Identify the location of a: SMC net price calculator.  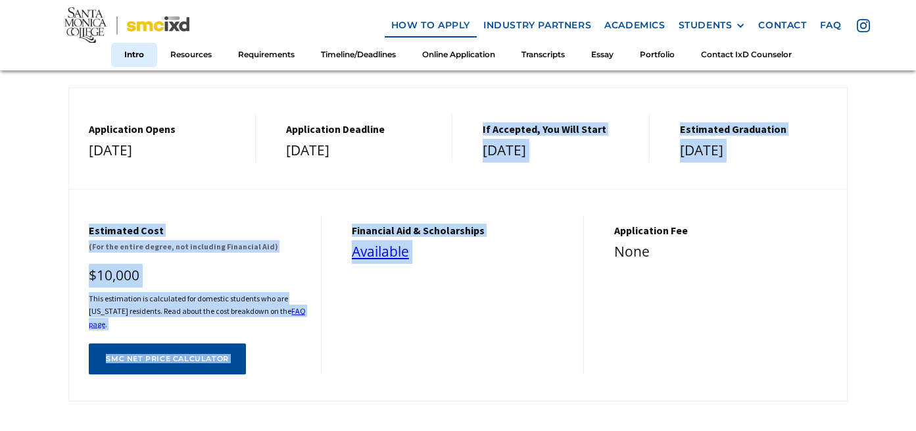
(167, 358).